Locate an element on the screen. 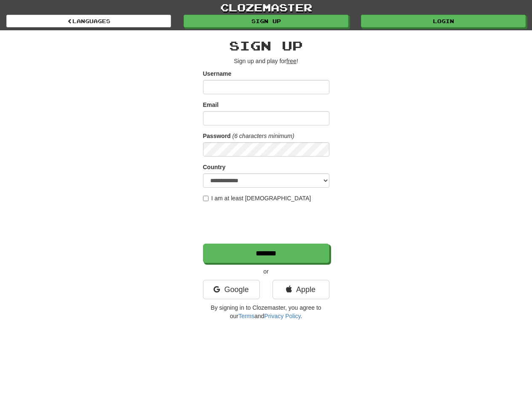 The height and width of the screenshot is (404, 532). u: free is located at coordinates (291, 61).